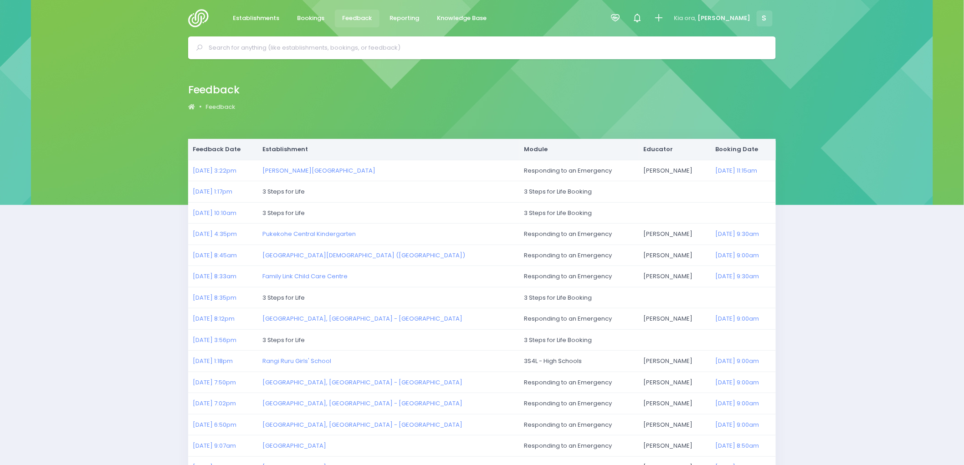 The image size is (964, 465). What do you see at coordinates (257, 18) in the screenshot?
I see `span: Establishments` at bounding box center [257, 18].